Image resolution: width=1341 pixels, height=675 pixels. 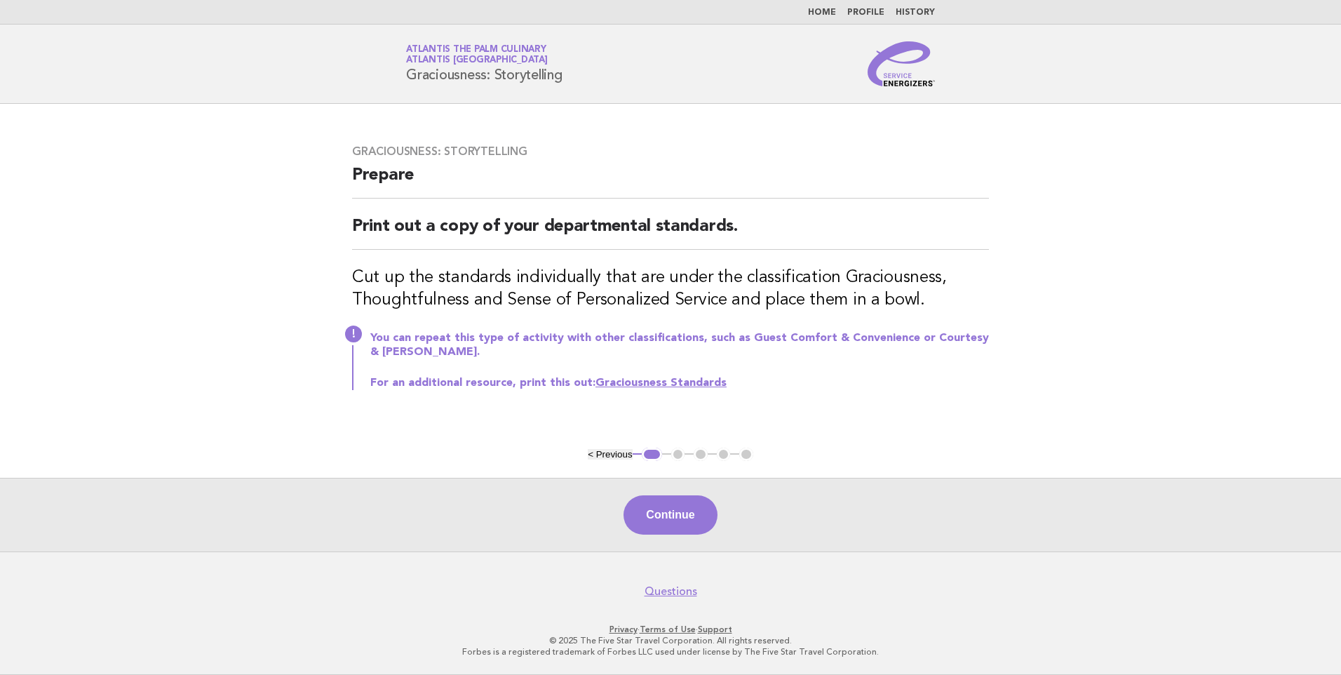 What do you see at coordinates (670, 651) in the screenshot?
I see `p: Forbes is a registered trademark of Forbes LLC used under license by The Five Star Travel Corpora...` at bounding box center [670, 651].